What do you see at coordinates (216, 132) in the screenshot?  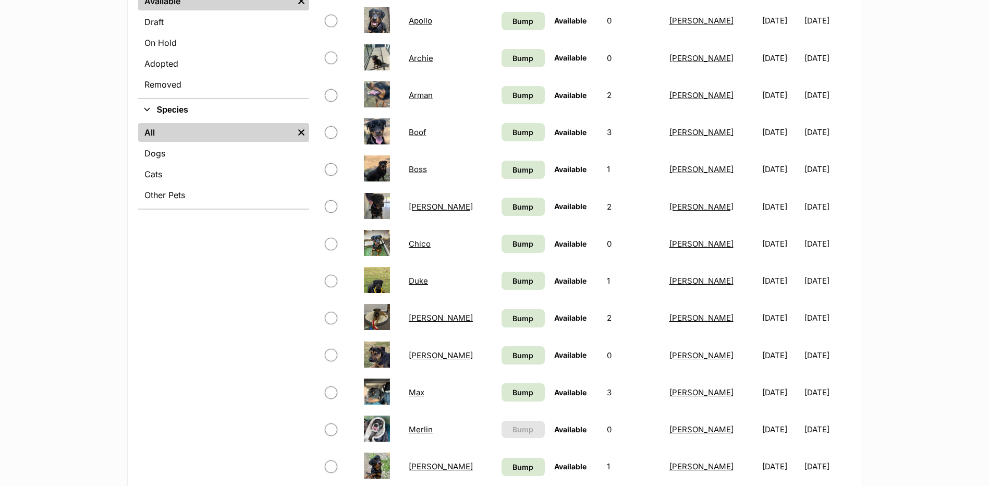 I see `a: All` at bounding box center [216, 132].